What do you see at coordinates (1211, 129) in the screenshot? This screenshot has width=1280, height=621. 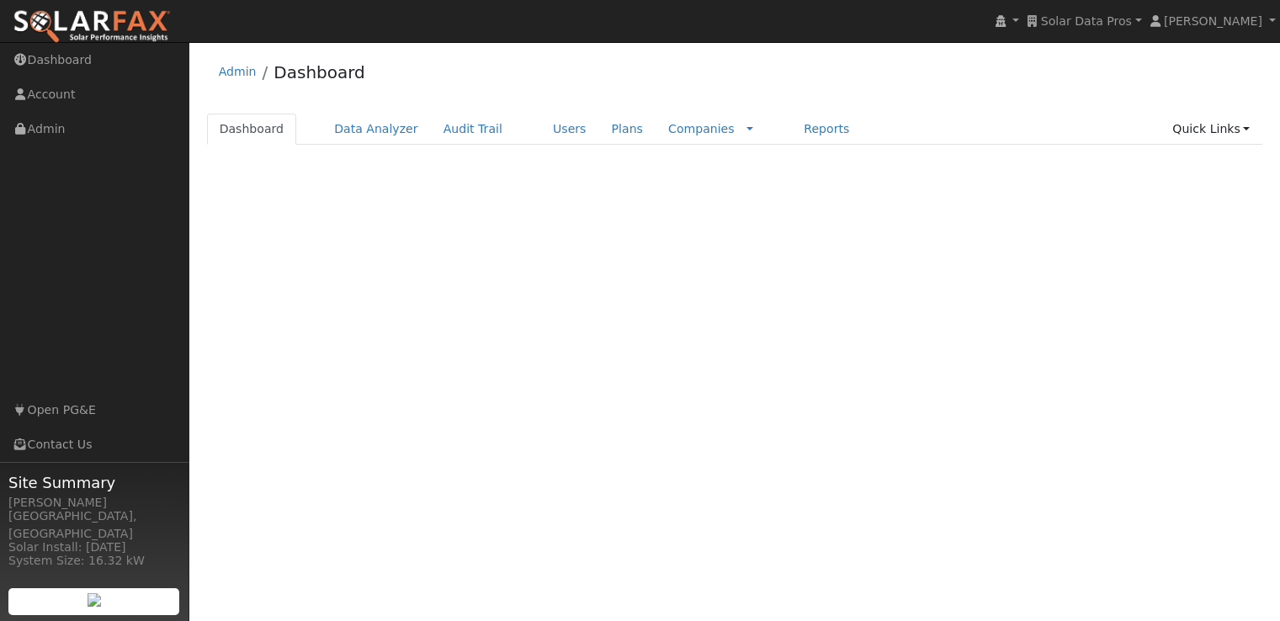 I see `a: Quick Links` at bounding box center [1211, 129].